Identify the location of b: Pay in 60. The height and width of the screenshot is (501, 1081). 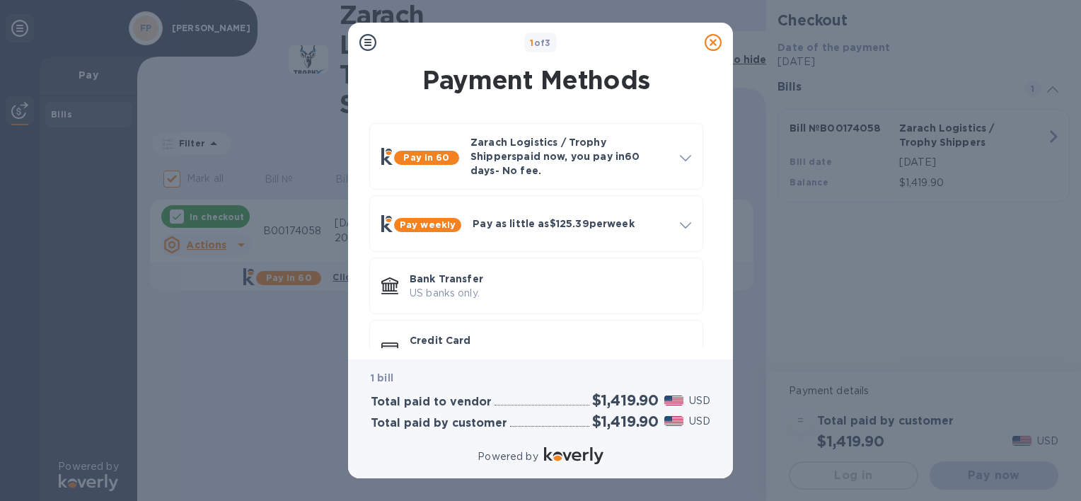
(426, 157).